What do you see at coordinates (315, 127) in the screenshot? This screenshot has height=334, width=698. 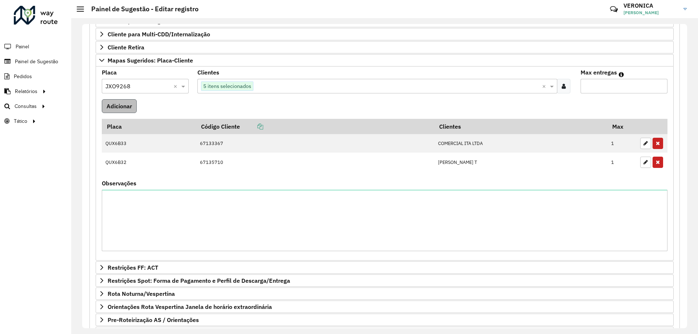 I see `th: Código Cliente` at bounding box center [315, 127].